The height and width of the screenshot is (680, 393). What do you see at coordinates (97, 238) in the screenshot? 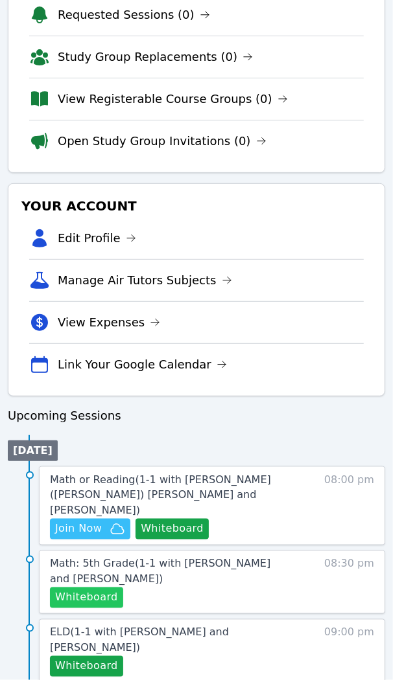
I see `a: Edit Profile` at bounding box center [97, 238].